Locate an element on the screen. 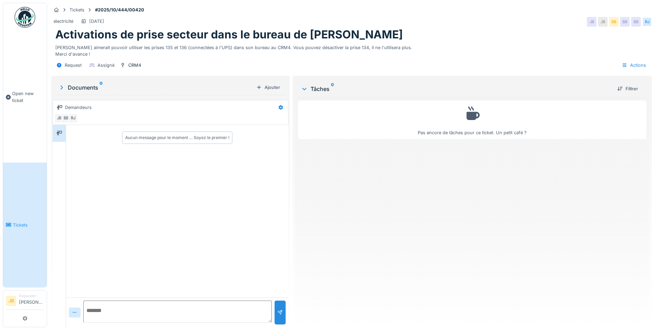 Image resolution: width=656 pixels, height=330 pixels. img: Badge_color-CXgf-gQk.svg is located at coordinates (25, 17).